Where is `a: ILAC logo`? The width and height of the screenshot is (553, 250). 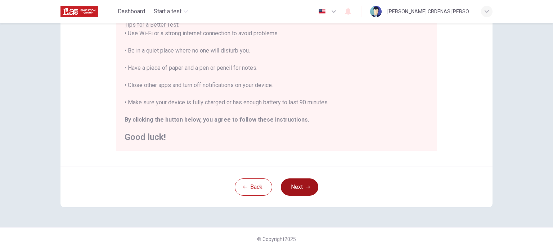
a: ILAC logo is located at coordinates (87, 12).